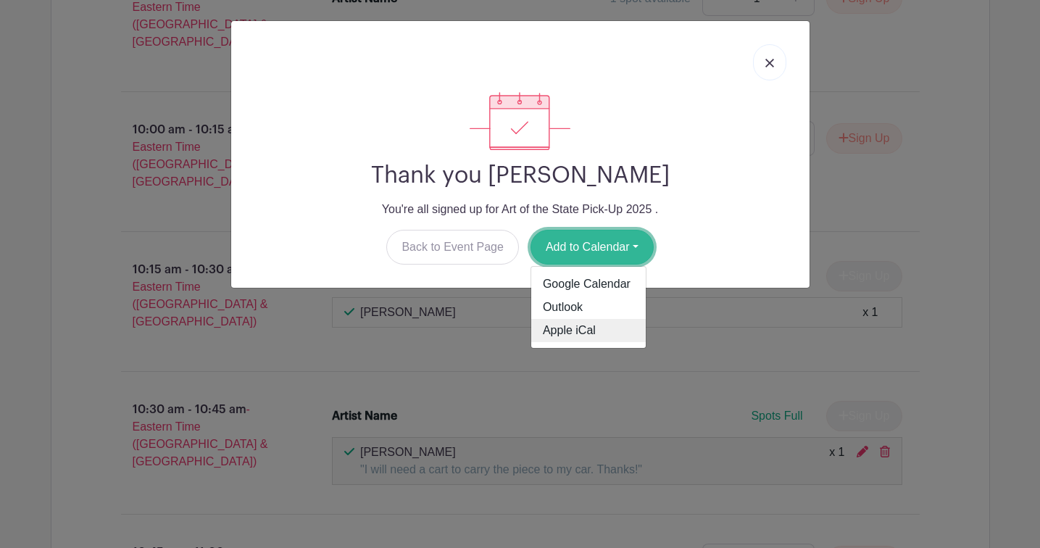 The height and width of the screenshot is (548, 1040). What do you see at coordinates (588, 307) in the screenshot?
I see `a: Outlook` at bounding box center [588, 307].